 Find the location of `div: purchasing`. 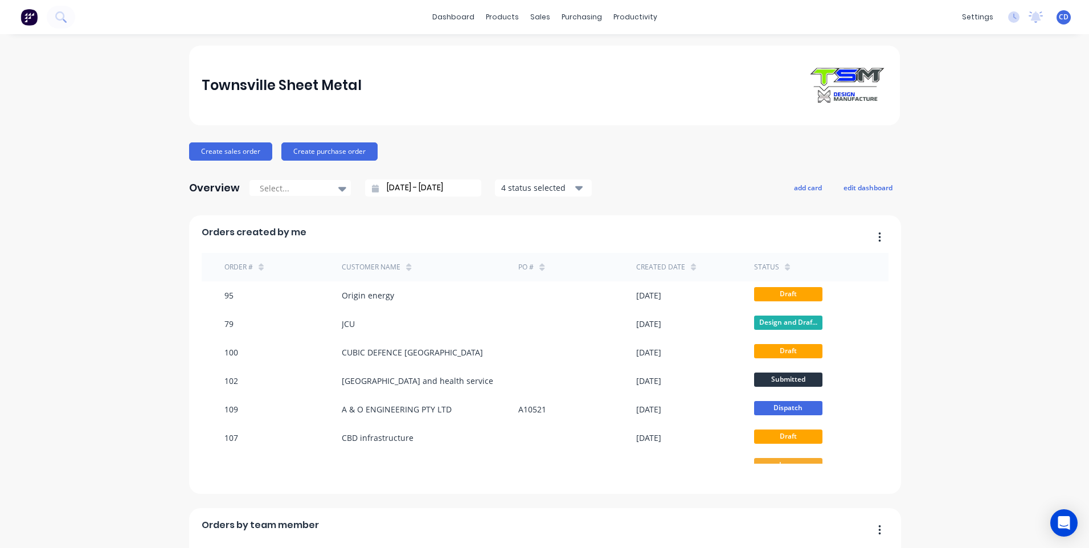

div: purchasing is located at coordinates (581, 17).